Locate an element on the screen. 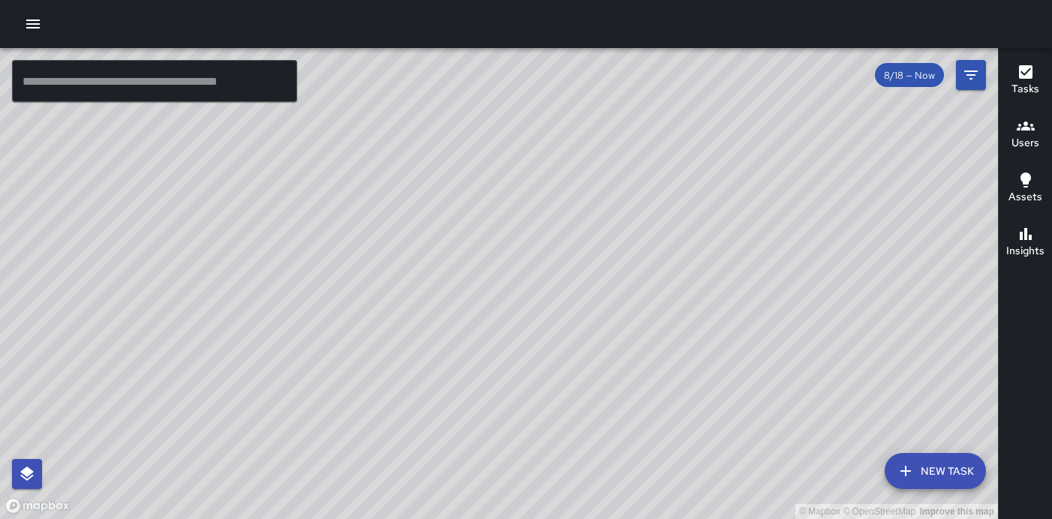 The image size is (1052, 519). button: Assets is located at coordinates (1025, 189).